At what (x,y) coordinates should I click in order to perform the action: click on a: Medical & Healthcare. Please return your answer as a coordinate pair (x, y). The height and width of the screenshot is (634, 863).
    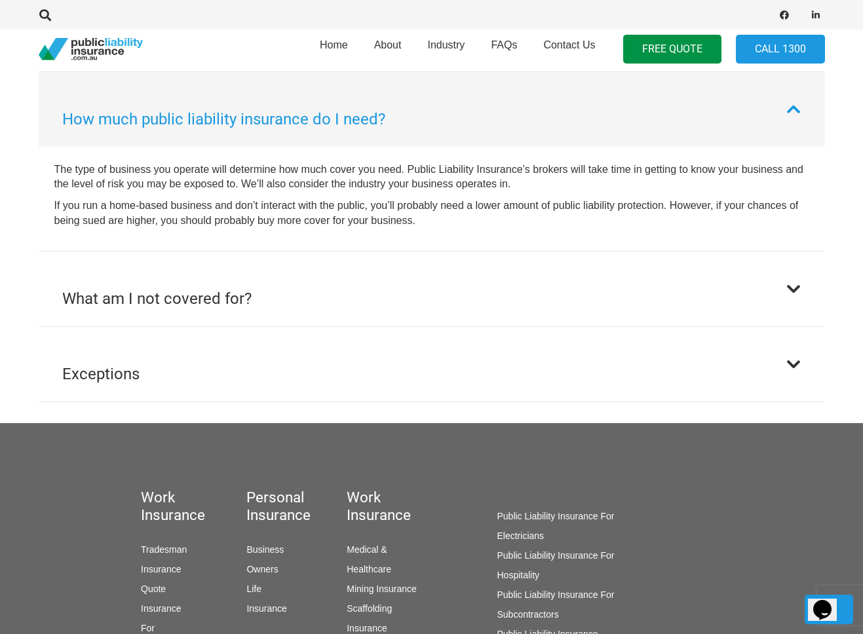
    Looking at the image, I should click on (369, 560).